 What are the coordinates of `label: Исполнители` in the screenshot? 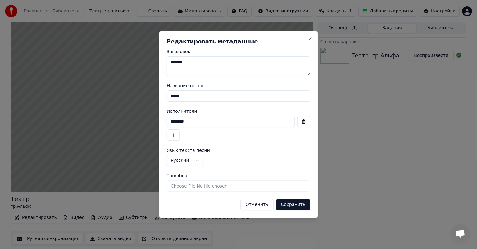 It's located at (239, 111).